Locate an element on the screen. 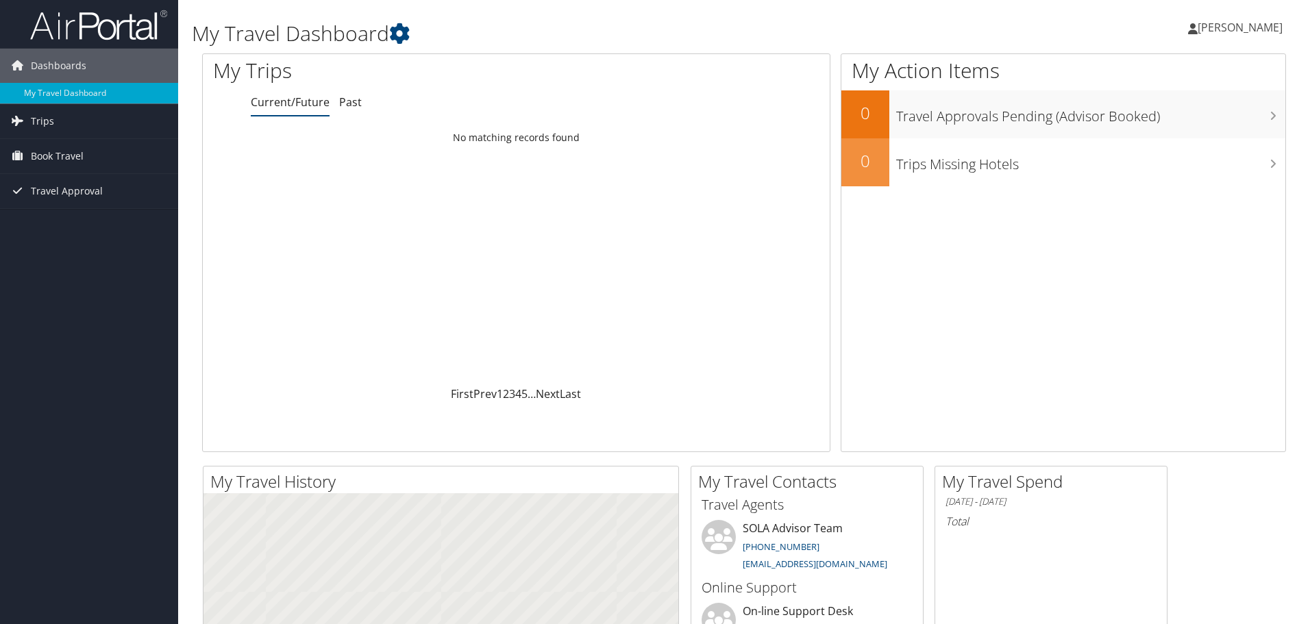  h6: Total is located at coordinates (1051, 521).